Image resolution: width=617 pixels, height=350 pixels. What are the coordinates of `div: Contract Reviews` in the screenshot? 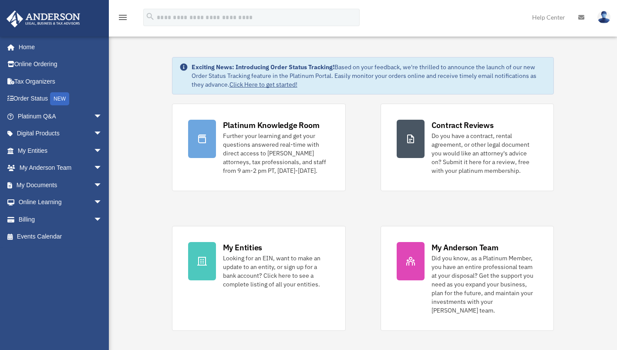 It's located at (463, 125).